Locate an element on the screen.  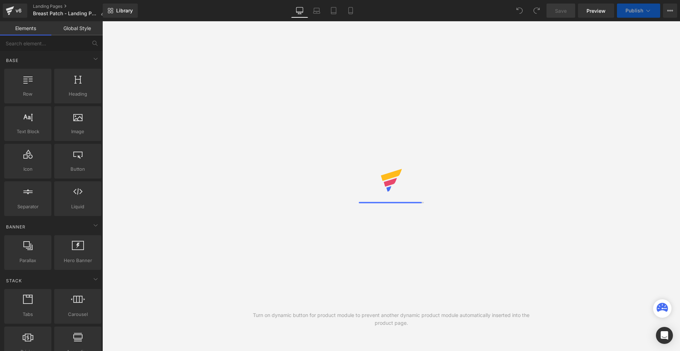
button: Publish is located at coordinates (639, 11).